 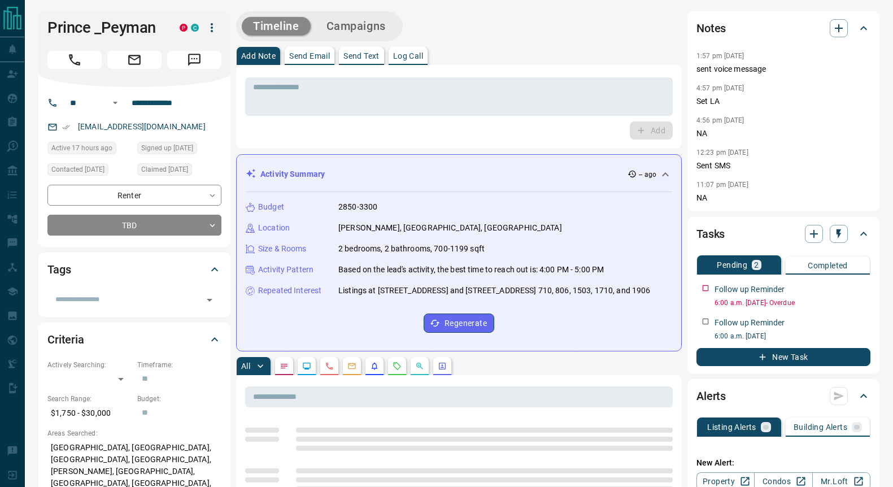 I want to click on svg: Agent Actions, so click(x=443, y=366).